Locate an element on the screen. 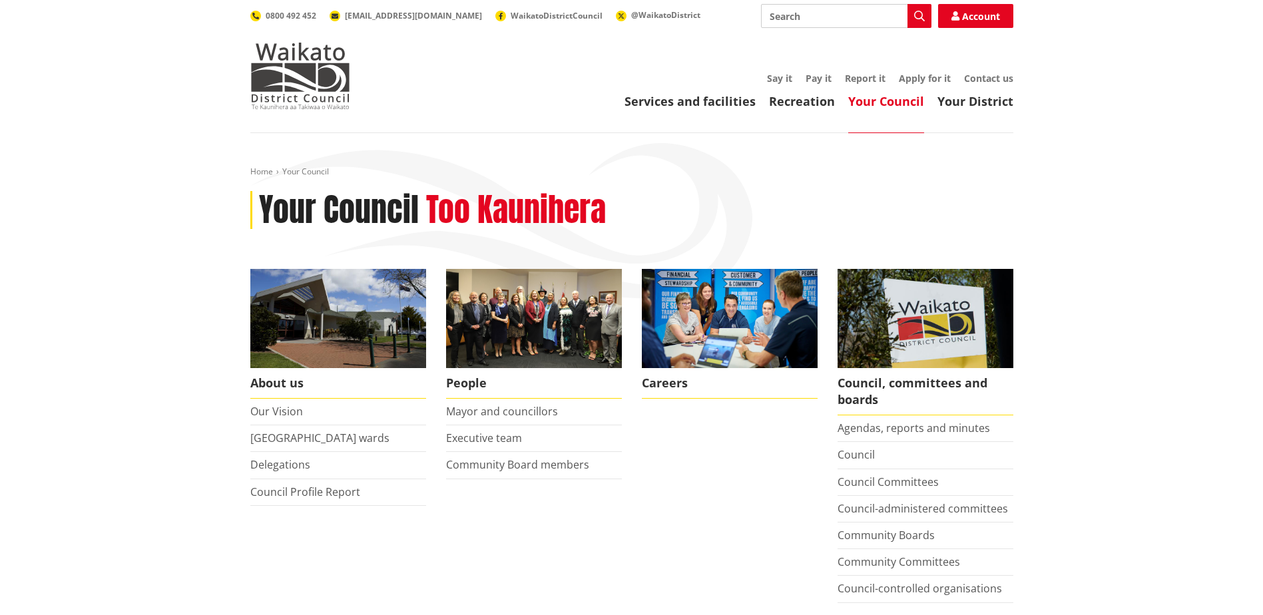  a: Mayor and councillors is located at coordinates (502, 412).